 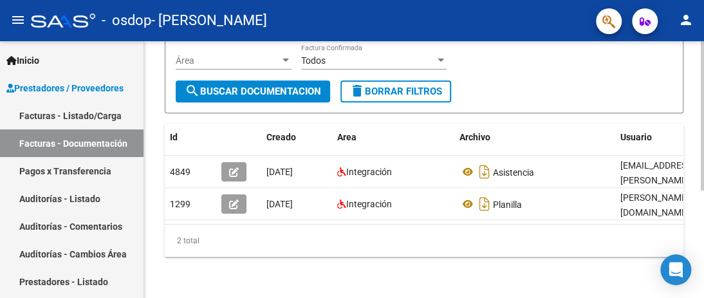 What do you see at coordinates (23, 60) in the screenshot?
I see `span: Inicio` at bounding box center [23, 60].